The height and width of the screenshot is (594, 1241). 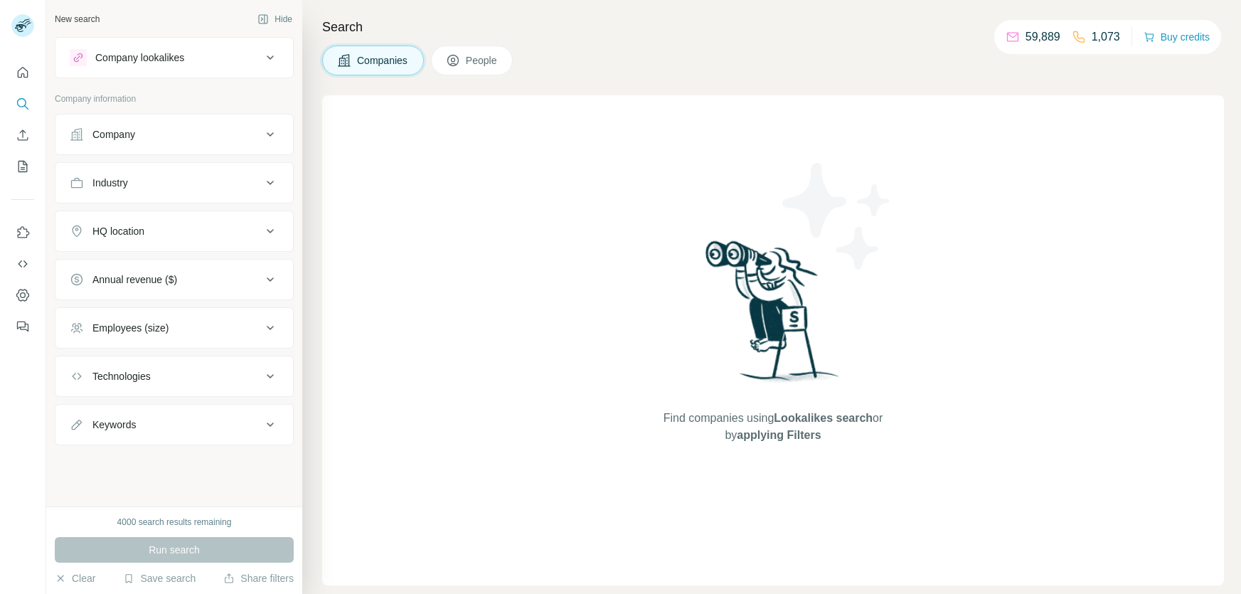 I want to click on p: 59,889, so click(x=1043, y=37).